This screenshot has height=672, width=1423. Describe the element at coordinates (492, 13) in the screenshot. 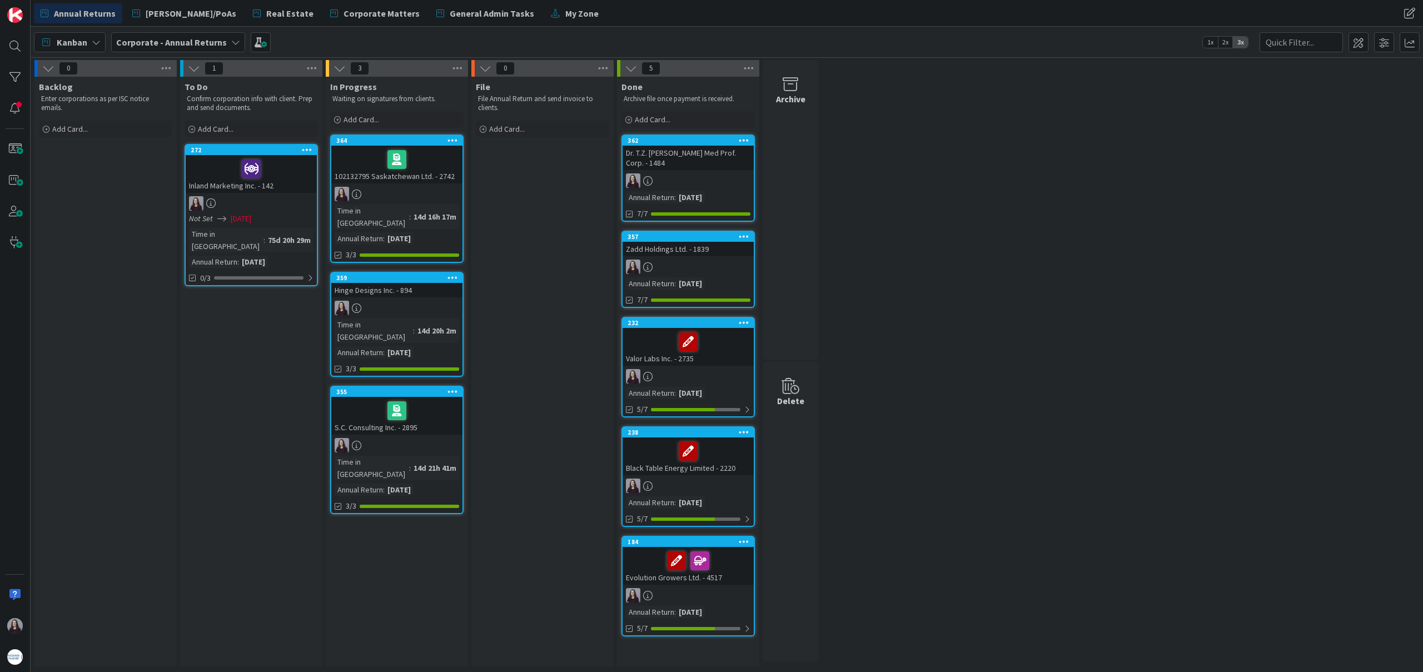

I see `span: General Admin Tasks` at that location.